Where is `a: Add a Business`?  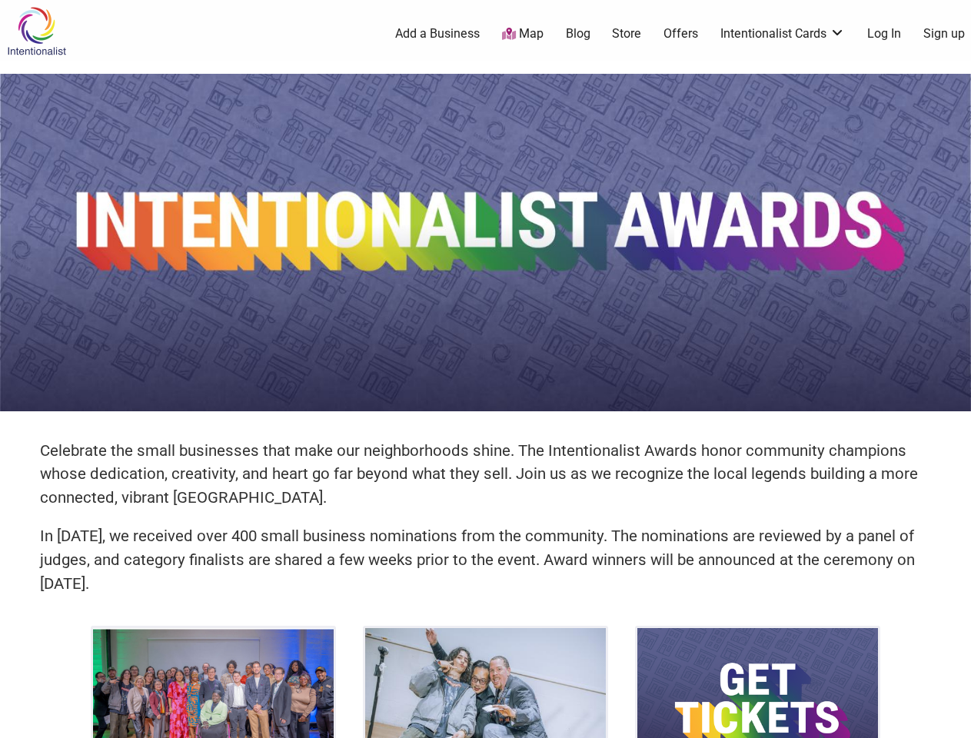 a: Add a Business is located at coordinates (437, 34).